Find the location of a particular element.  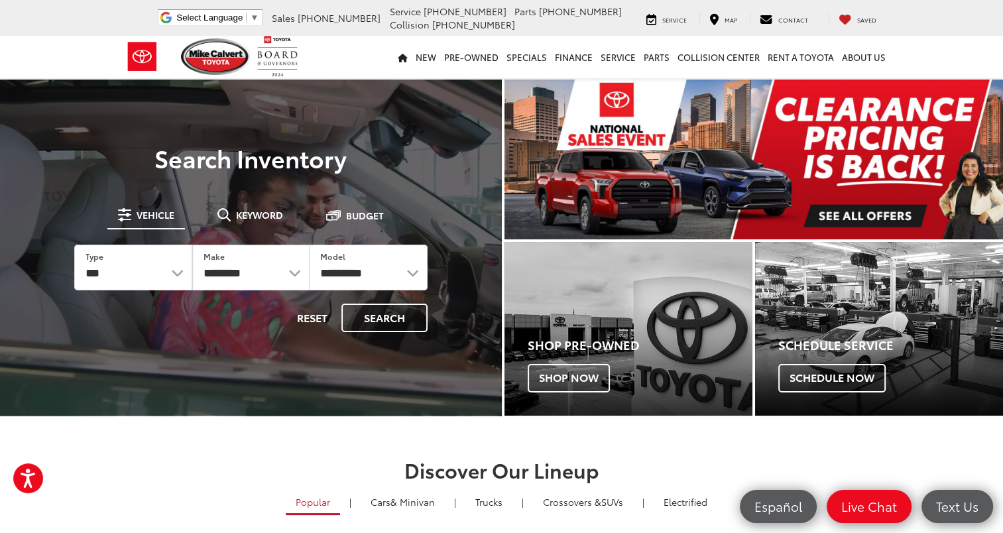

a: Contact is located at coordinates (783, 19).